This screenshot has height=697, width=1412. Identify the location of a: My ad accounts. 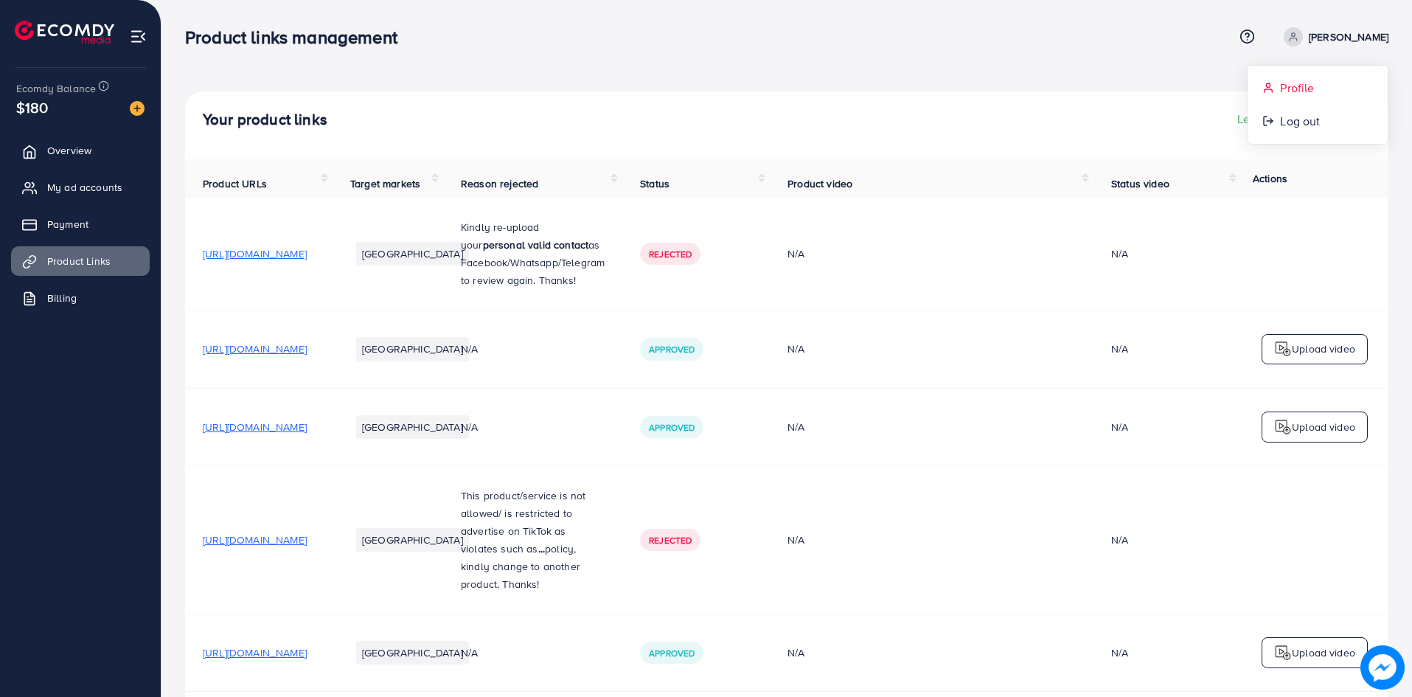
(80, 187).